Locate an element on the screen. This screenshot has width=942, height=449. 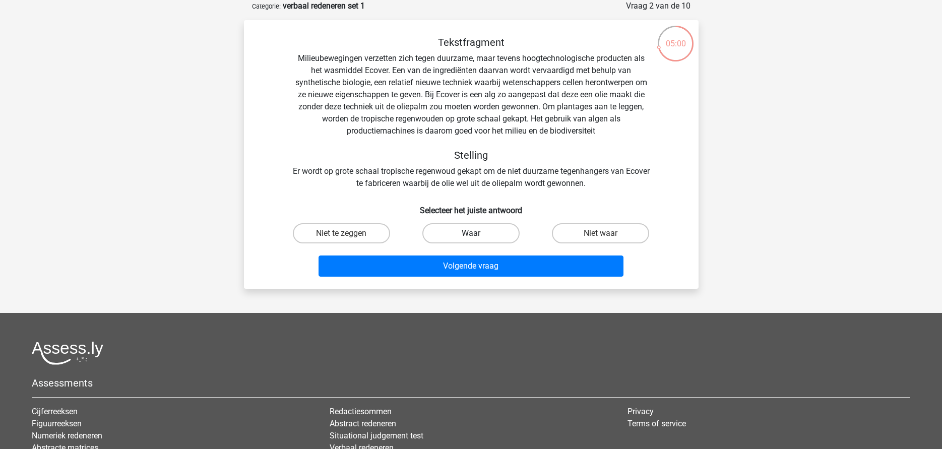
strong: verbaal redeneren set 1 is located at coordinates (324, 6).